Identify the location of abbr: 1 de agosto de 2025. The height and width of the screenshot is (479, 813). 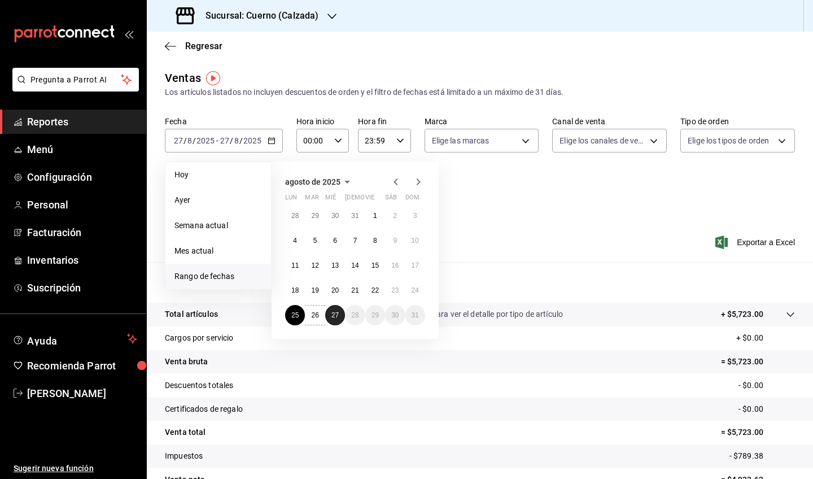
(375, 216).